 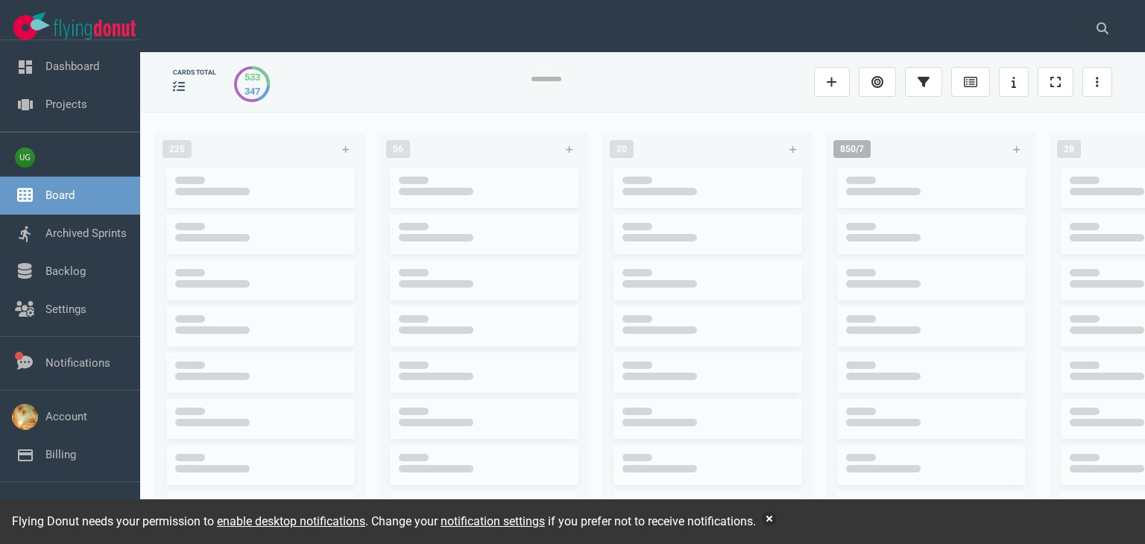 What do you see at coordinates (852, 149) in the screenshot?
I see `span: 850/7` at bounding box center [852, 149].